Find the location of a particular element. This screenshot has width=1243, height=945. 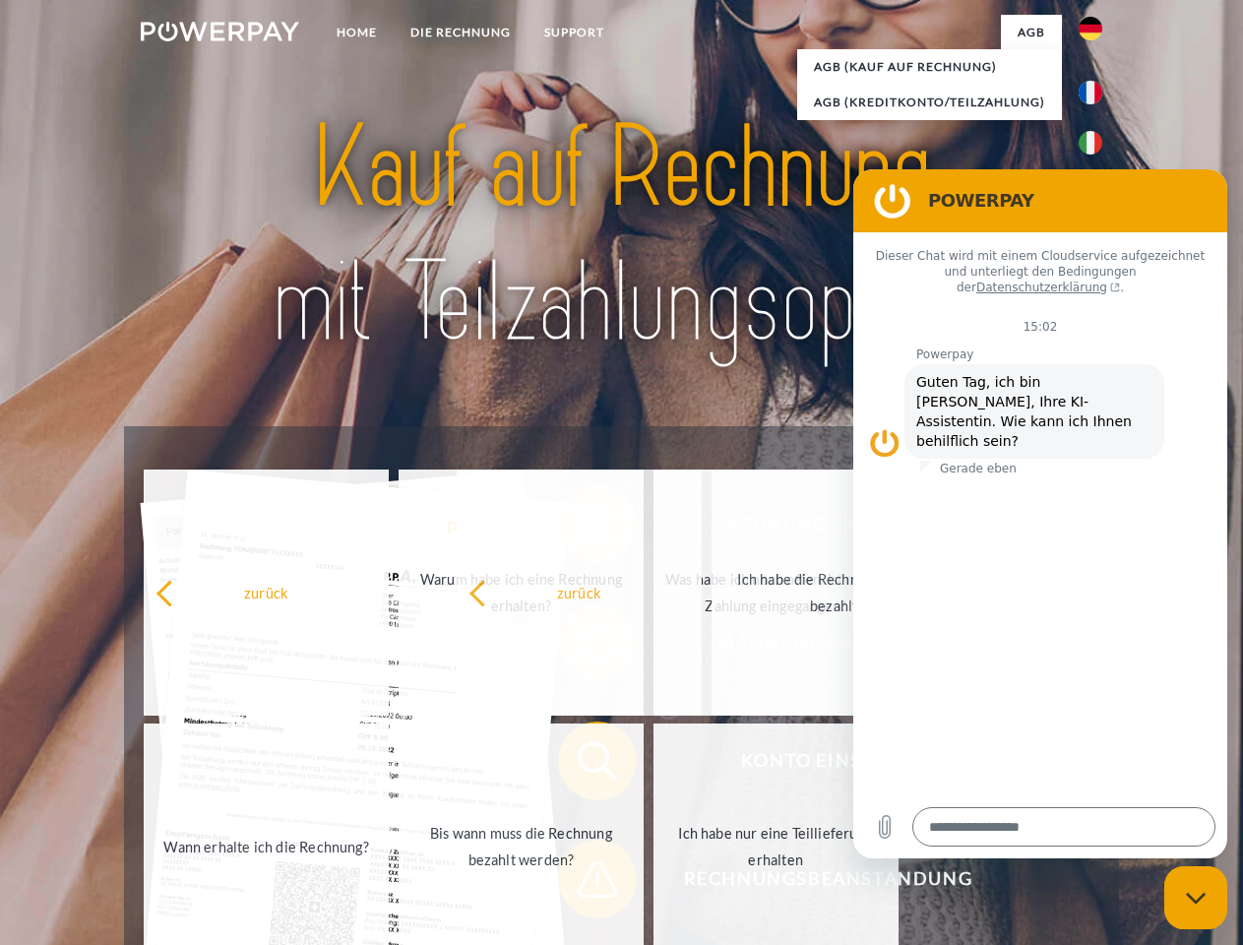

a: Datenschutzerklärung(wird in einer neuen Registerkarte geöffnet) is located at coordinates (195, 118).